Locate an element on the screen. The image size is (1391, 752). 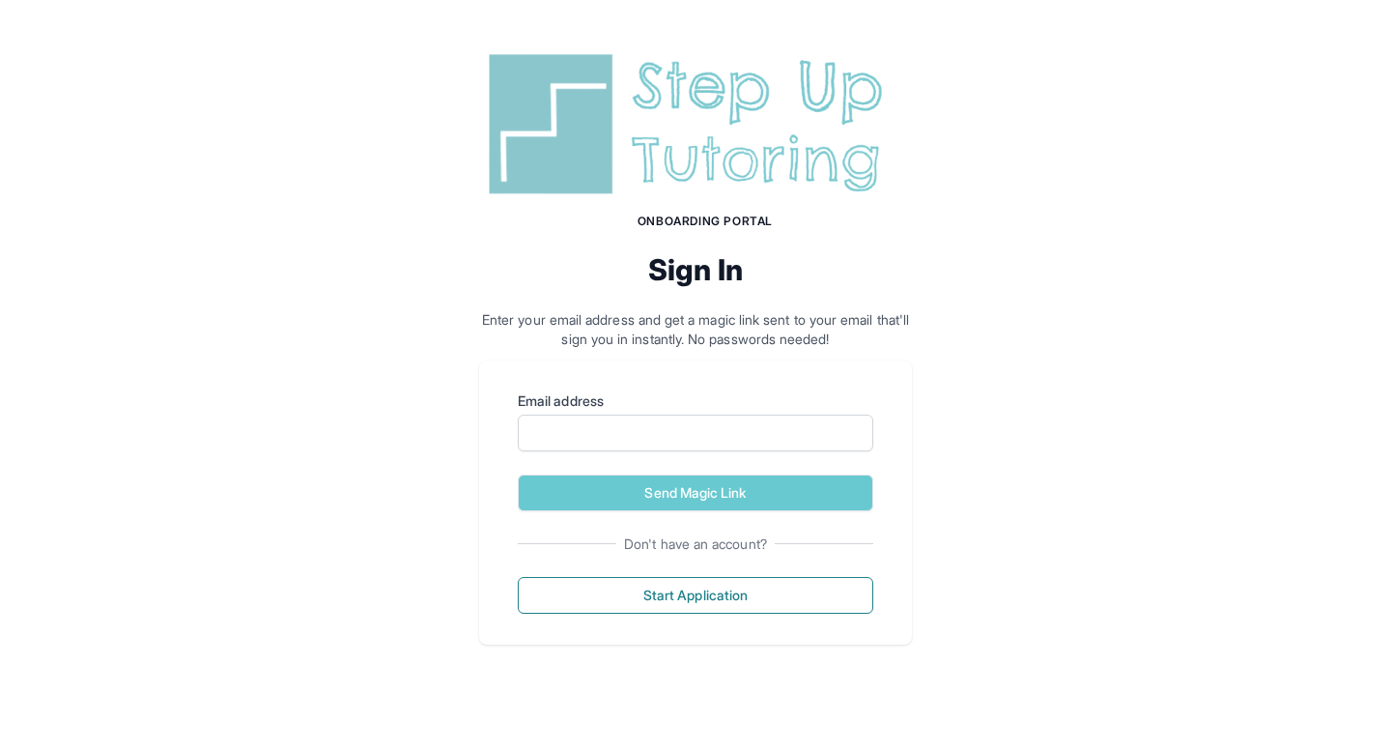
img: Step Up Tutoring horizontal logo is located at coordinates (696, 124).